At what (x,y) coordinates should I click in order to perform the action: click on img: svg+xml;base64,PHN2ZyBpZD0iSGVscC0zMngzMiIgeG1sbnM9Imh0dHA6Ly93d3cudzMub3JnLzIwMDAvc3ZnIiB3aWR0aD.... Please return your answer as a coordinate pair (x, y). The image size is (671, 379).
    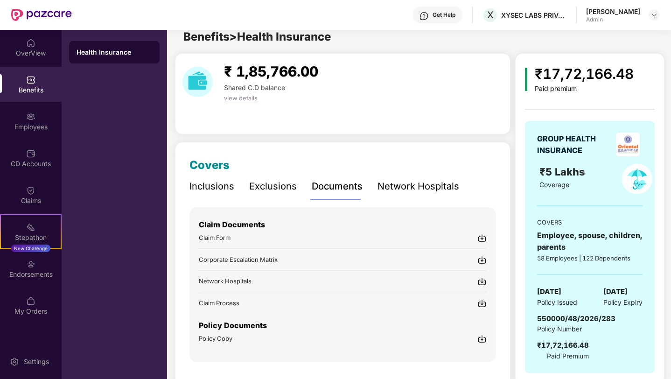
    Looking at the image, I should click on (424, 16).